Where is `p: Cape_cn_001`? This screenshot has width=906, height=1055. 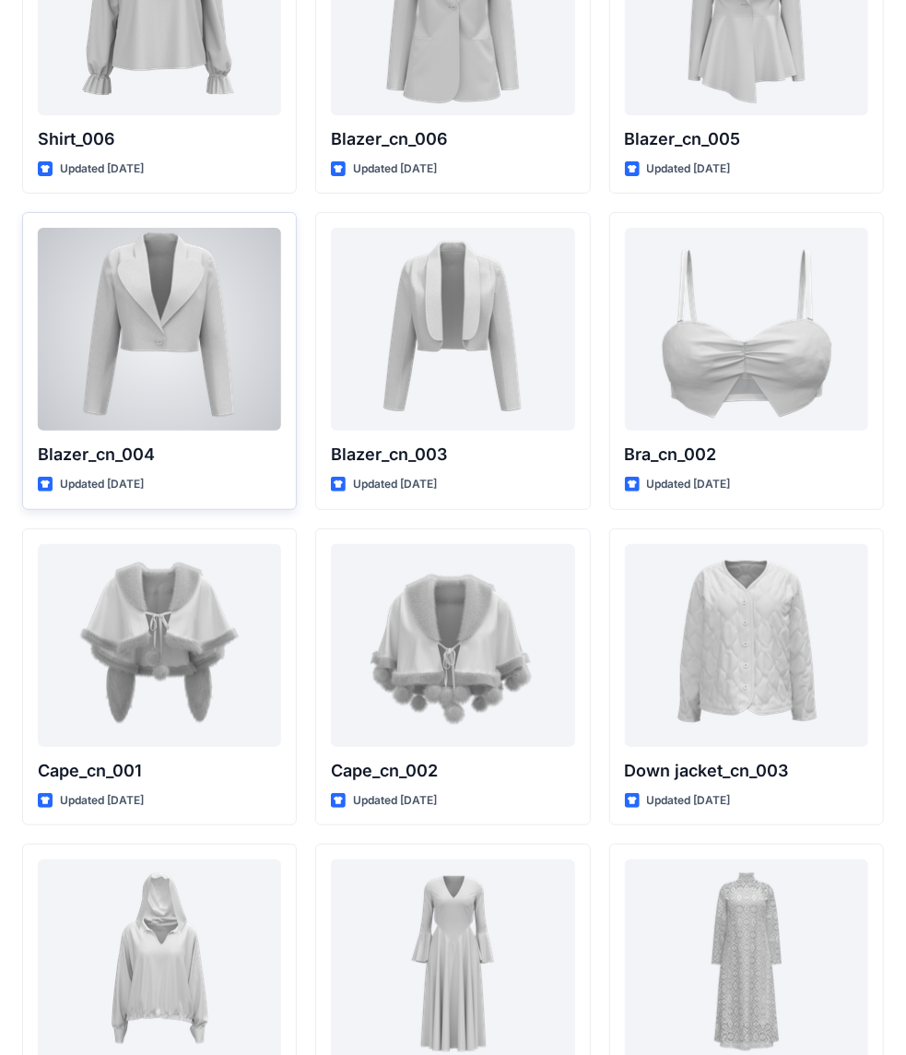 p: Cape_cn_001 is located at coordinates (159, 771).